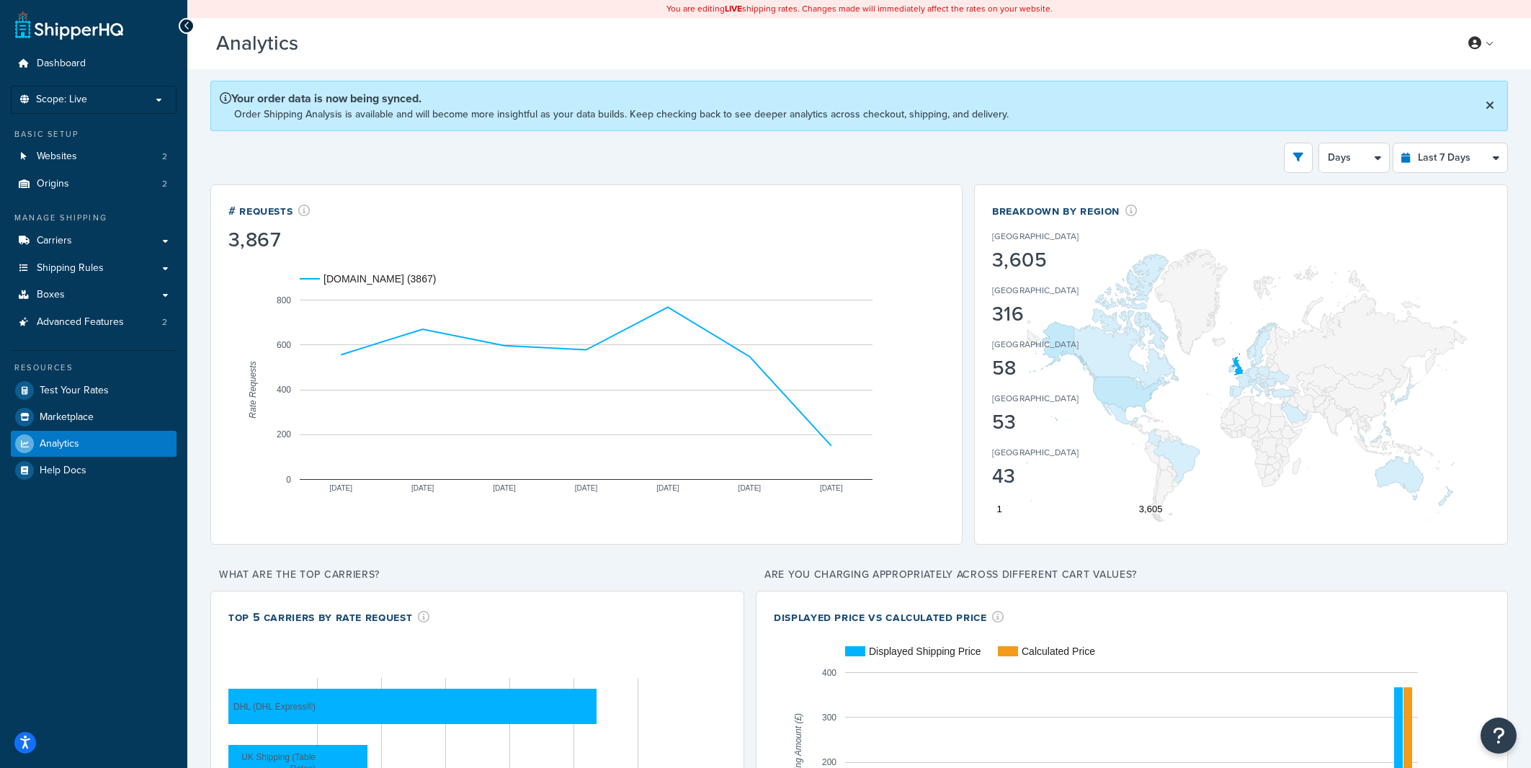 The image size is (1531, 768). What do you see at coordinates (288, 479) in the screenshot?
I see `text: 0` at bounding box center [288, 479].